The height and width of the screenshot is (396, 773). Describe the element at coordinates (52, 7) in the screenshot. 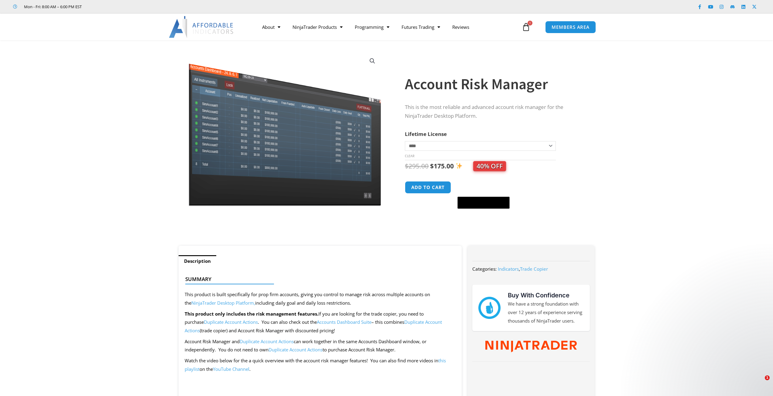

I see `span: Mon - Fri: 8:00 AM – 6:00 PM EST` at that location.